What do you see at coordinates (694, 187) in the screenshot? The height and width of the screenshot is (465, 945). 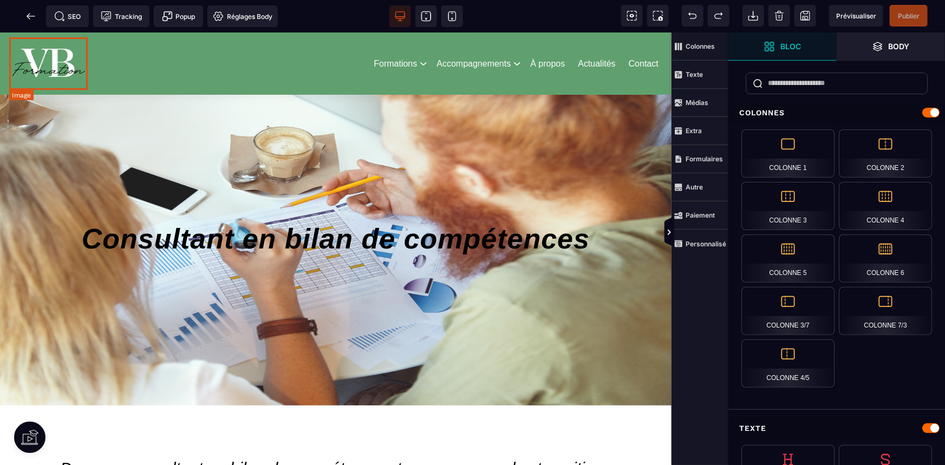 I see `strong: Autre` at bounding box center [694, 187].